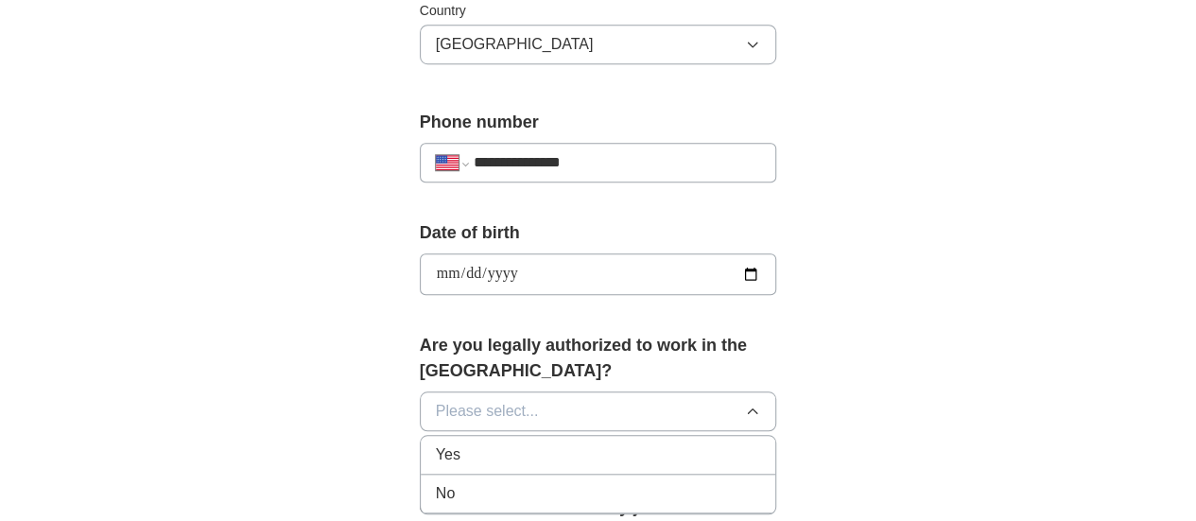 This screenshot has height=521, width=1196. I want to click on span: No, so click(445, 494).